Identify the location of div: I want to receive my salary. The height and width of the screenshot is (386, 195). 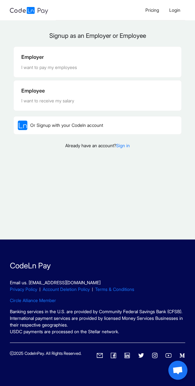
(97, 101).